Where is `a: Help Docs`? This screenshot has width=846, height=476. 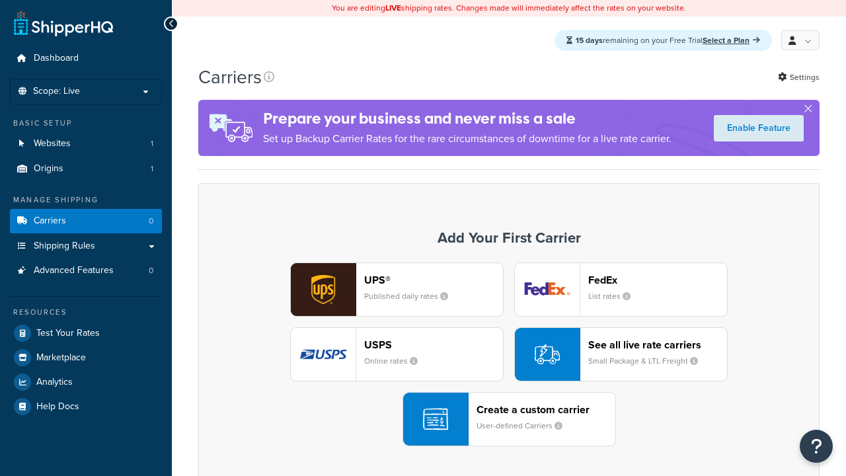
a: Help Docs is located at coordinates (86, 406).